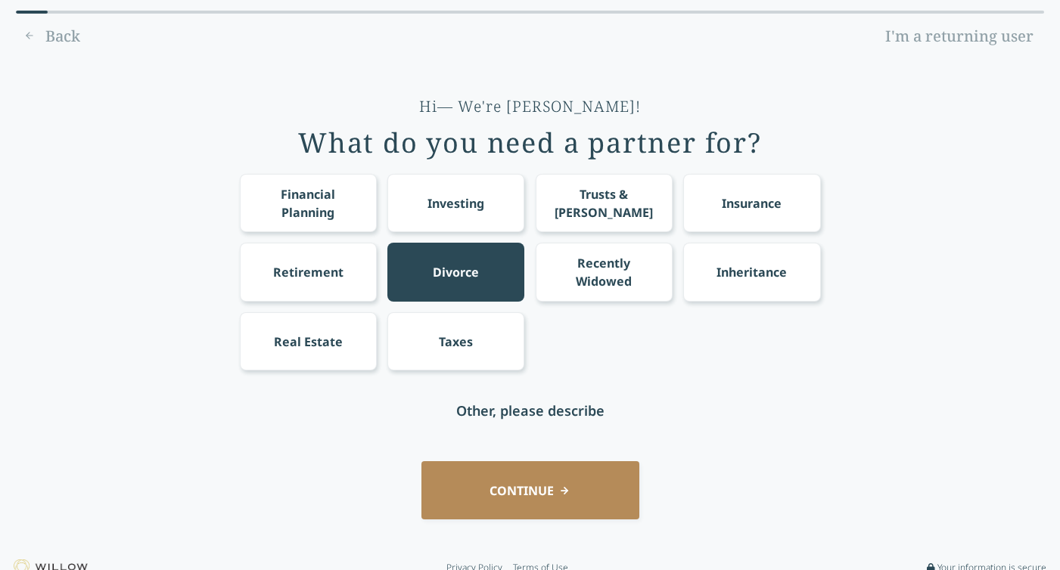 This screenshot has width=1060, height=570. What do you see at coordinates (530, 490) in the screenshot?
I see `button: CONTINUE` at bounding box center [530, 490].